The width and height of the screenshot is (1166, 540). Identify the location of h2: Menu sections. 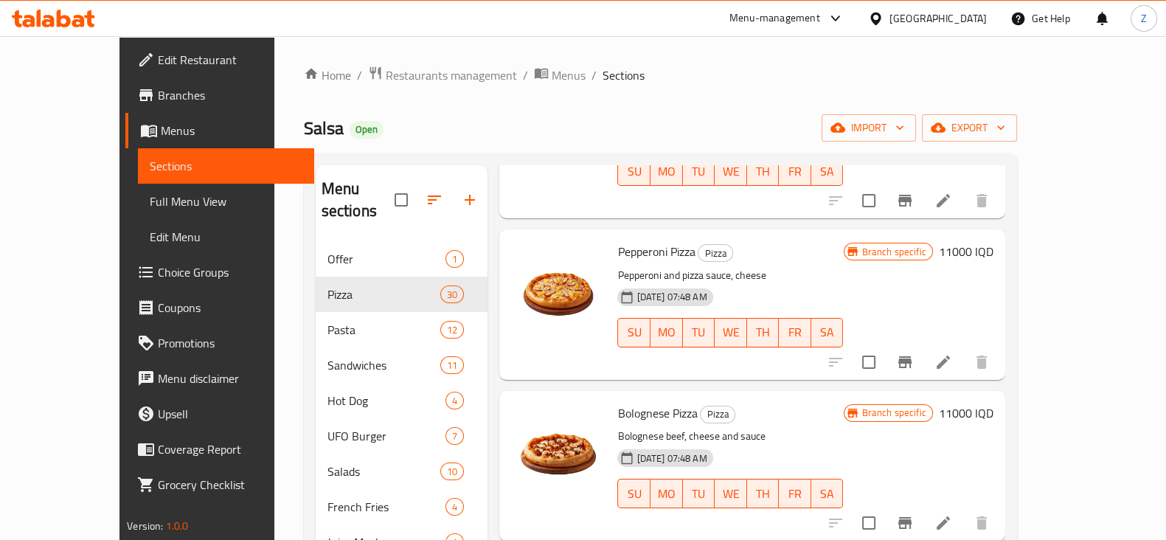
(358, 200).